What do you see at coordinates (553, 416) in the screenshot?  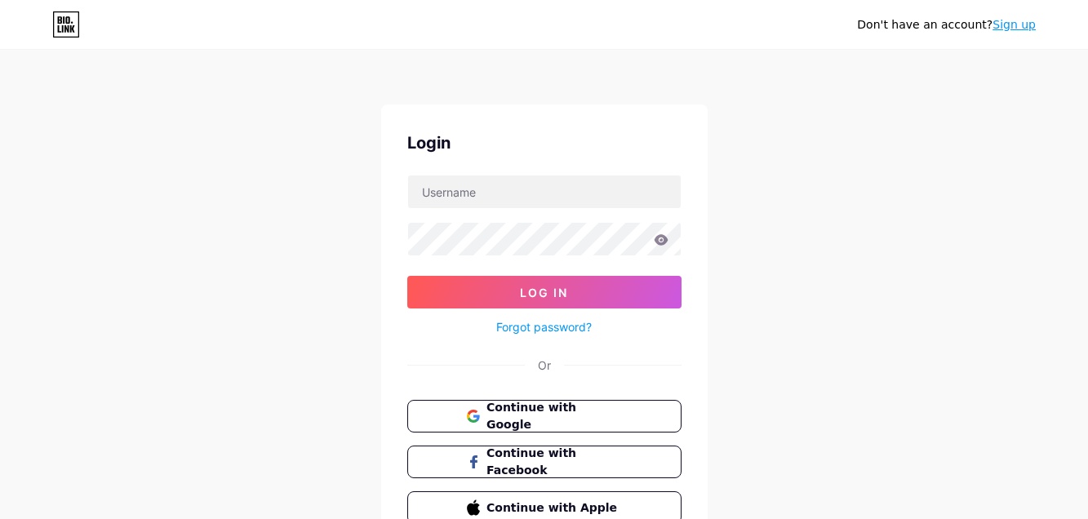 I see `span: Continue with Google` at bounding box center [553, 416].